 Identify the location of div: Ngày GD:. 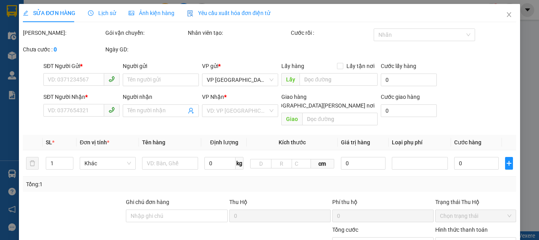
(146, 49).